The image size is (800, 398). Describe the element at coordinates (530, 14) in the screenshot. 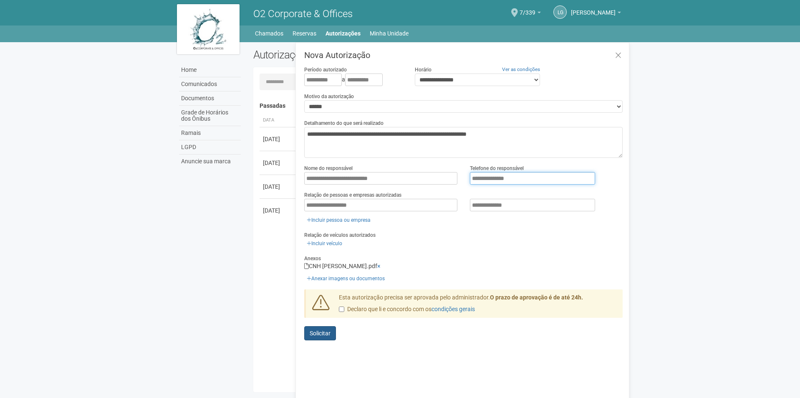

I see `a: 7/339` at that location.